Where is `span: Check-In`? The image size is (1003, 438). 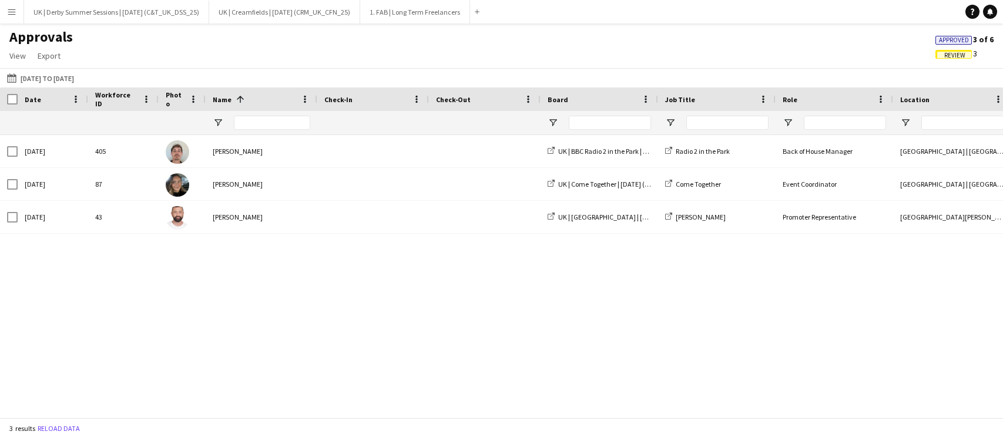 span: Check-In is located at coordinates (338, 99).